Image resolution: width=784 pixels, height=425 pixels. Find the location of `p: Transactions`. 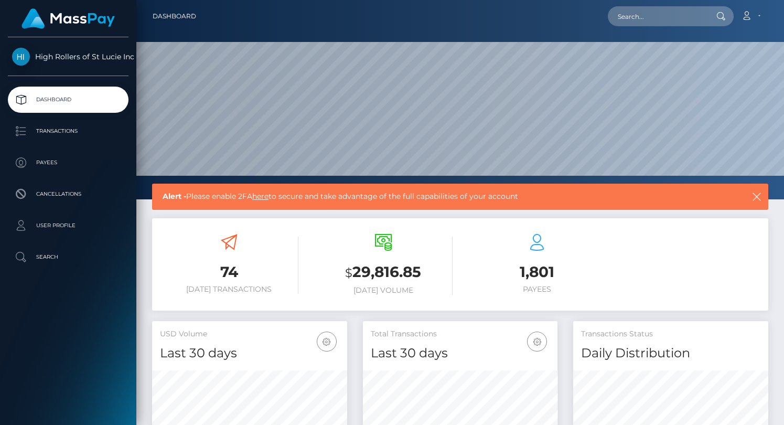

p: Transactions is located at coordinates (68, 131).